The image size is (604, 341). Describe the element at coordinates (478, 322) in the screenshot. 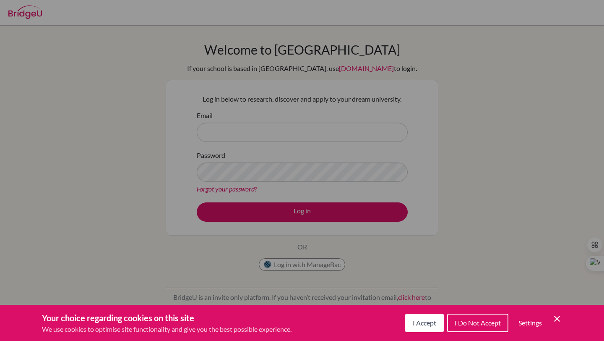

I see `span: I Do Not Accept` at that location.